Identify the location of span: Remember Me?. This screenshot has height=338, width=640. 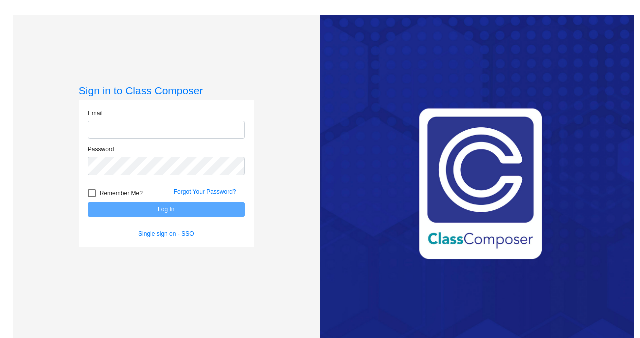
(121, 193).